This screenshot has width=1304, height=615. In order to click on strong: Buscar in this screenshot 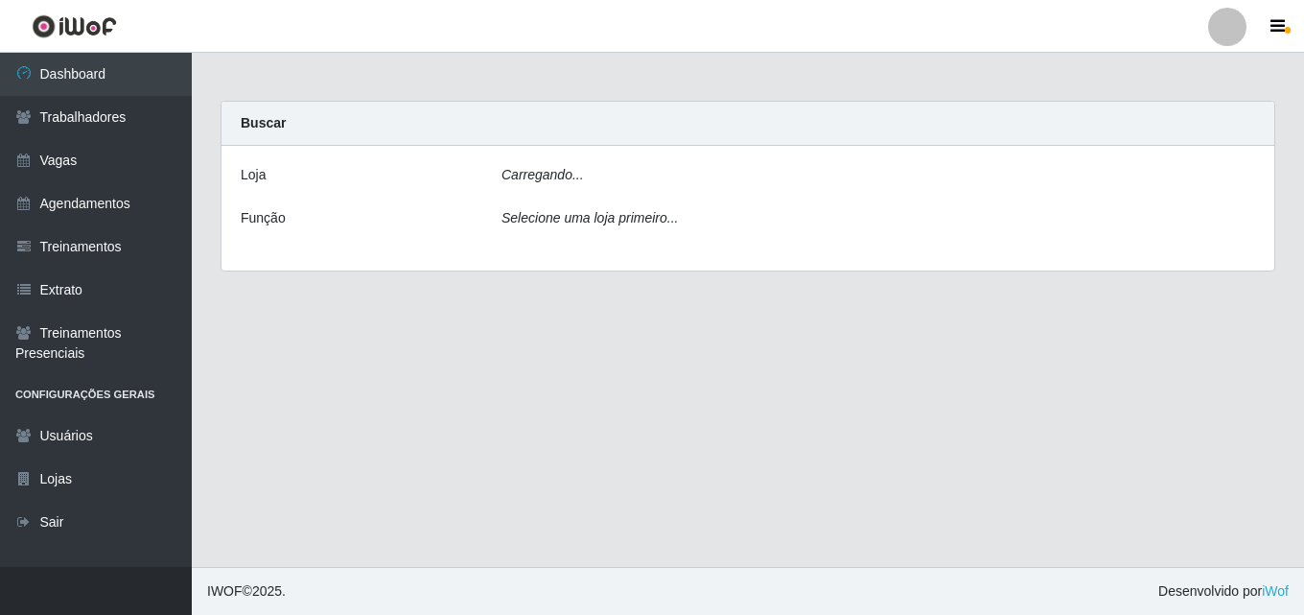, I will do `click(263, 123)`.